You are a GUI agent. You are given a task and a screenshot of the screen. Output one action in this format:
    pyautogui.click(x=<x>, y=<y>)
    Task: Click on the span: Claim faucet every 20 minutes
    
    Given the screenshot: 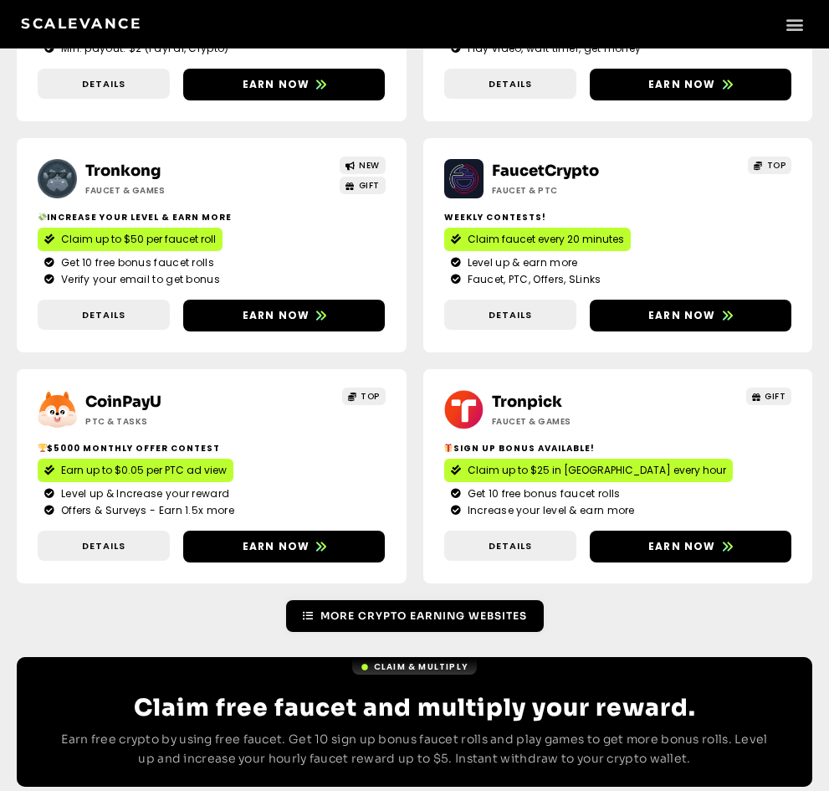 What is the action you would take?
    pyautogui.click(x=546, y=239)
    